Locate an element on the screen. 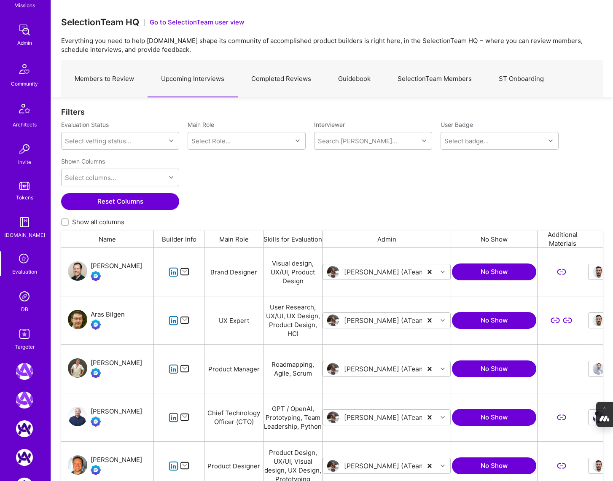  label: Main Role is located at coordinates (246, 124).